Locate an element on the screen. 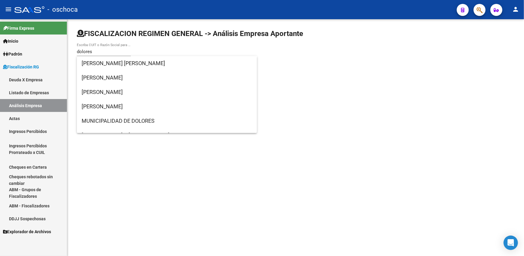 The height and width of the screenshot is (256, 524). span: Inicio is located at coordinates (11, 41).